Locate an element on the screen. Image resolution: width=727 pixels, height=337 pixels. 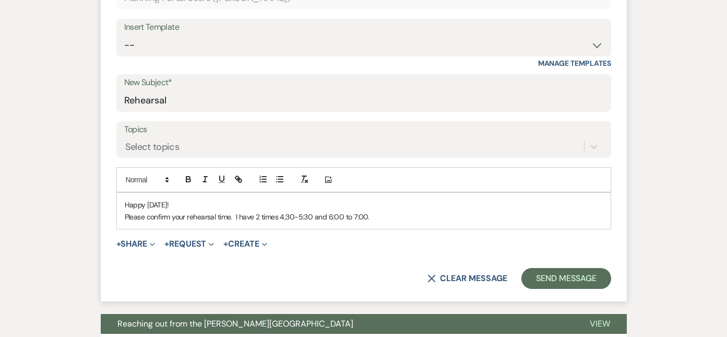
a: Manage Templates is located at coordinates (575, 63).